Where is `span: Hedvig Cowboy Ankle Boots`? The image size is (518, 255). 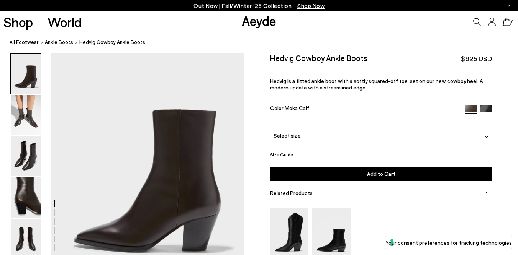 span: Hedvig Cowboy Ankle Boots is located at coordinates (112, 42).